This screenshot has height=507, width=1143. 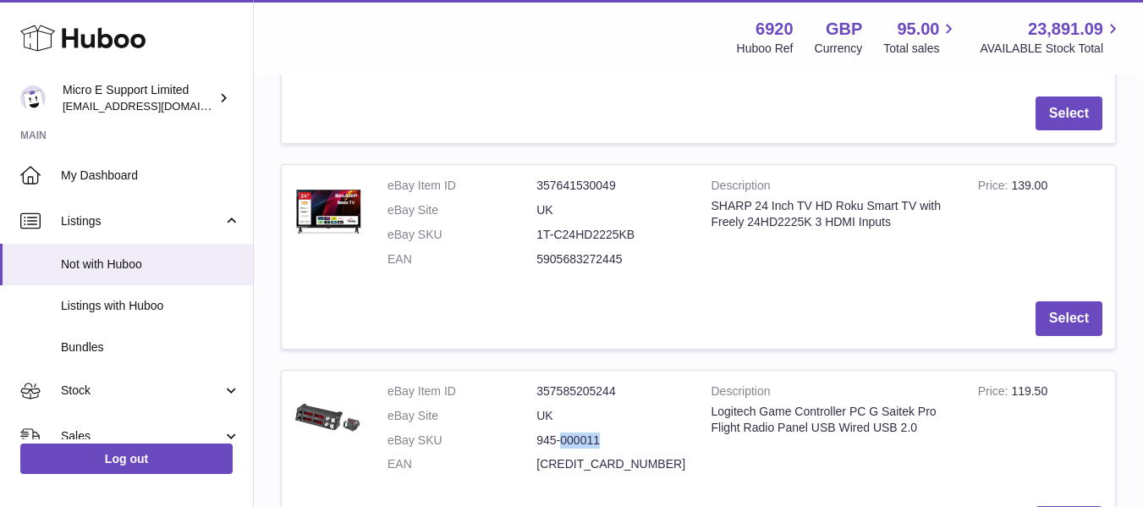 What do you see at coordinates (126, 458) in the screenshot?
I see `a: Log out` at bounding box center [126, 458].